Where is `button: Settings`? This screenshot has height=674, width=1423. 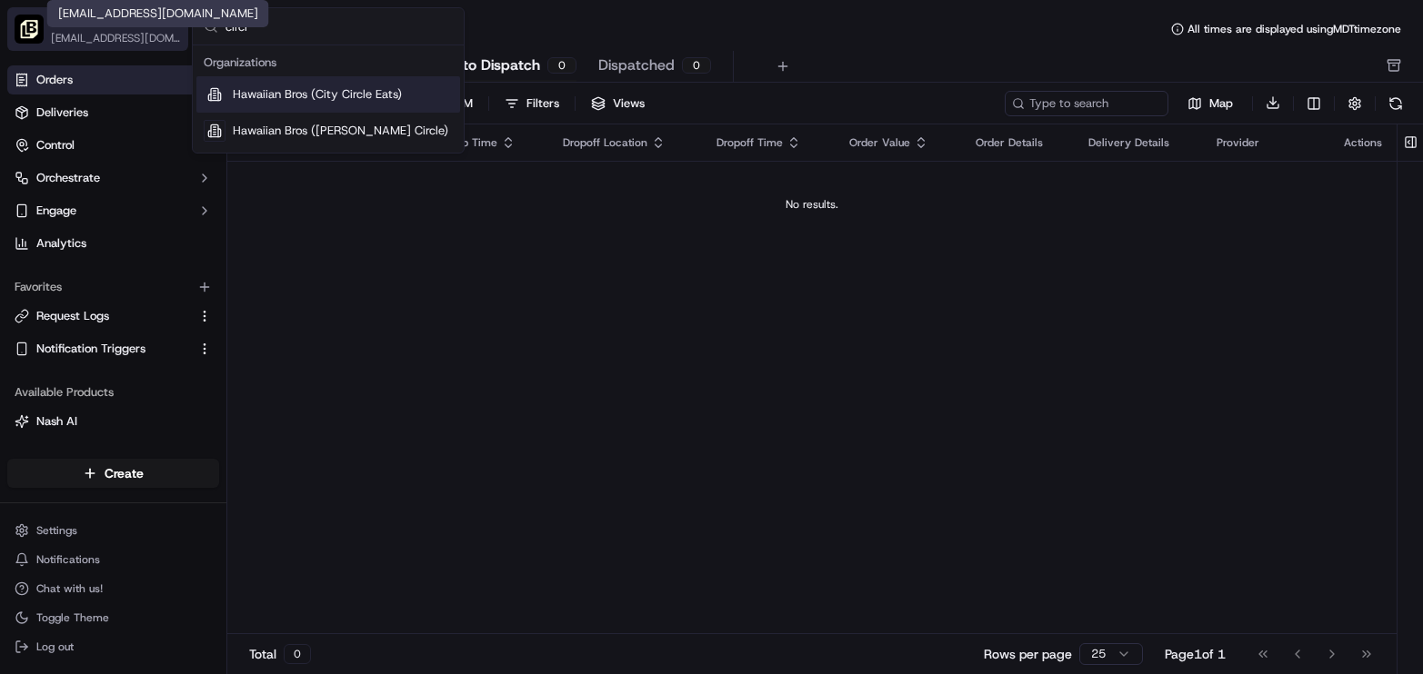
button: Settings is located at coordinates (113, 531).